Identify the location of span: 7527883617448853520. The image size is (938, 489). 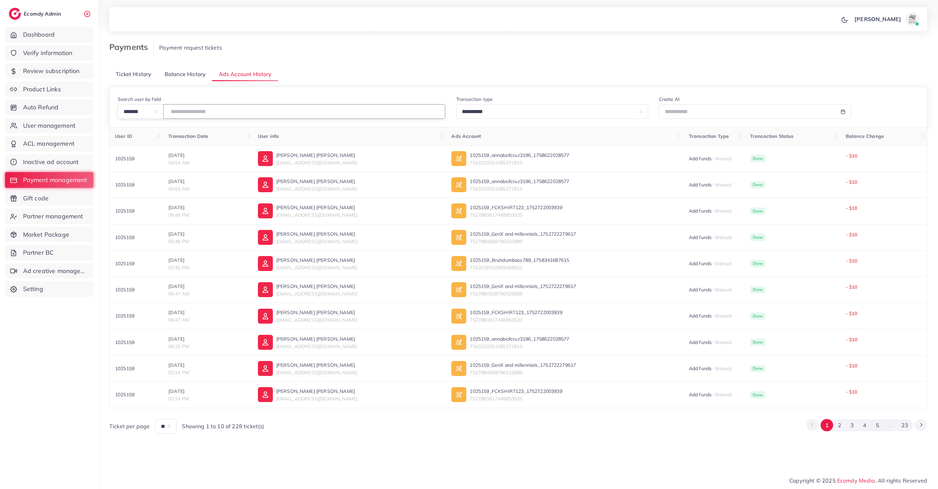
(496, 320).